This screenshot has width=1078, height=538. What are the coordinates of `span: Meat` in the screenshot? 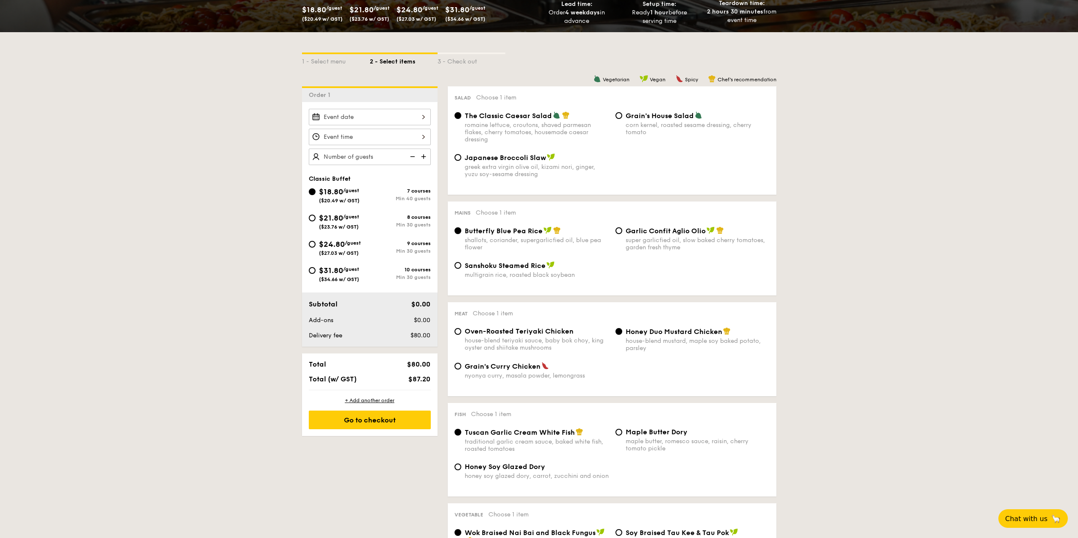 It's located at (461, 314).